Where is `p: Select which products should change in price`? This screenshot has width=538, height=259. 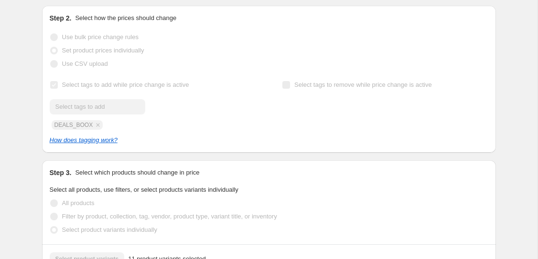 p: Select which products should change in price is located at coordinates (137, 173).